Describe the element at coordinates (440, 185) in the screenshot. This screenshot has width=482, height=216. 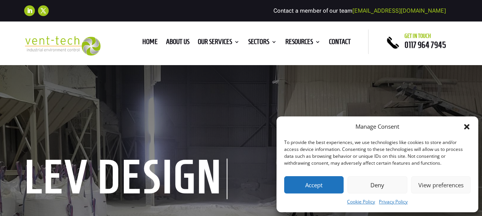
I see `button: View preferences` at that location.